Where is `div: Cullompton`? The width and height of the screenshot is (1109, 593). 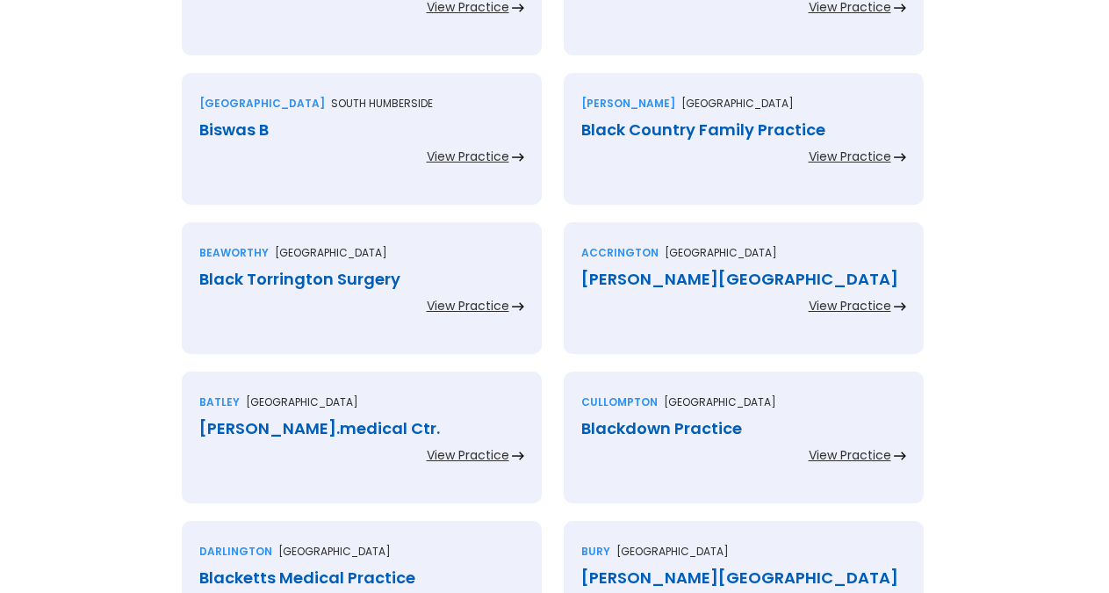 div: Cullompton is located at coordinates (619, 402).